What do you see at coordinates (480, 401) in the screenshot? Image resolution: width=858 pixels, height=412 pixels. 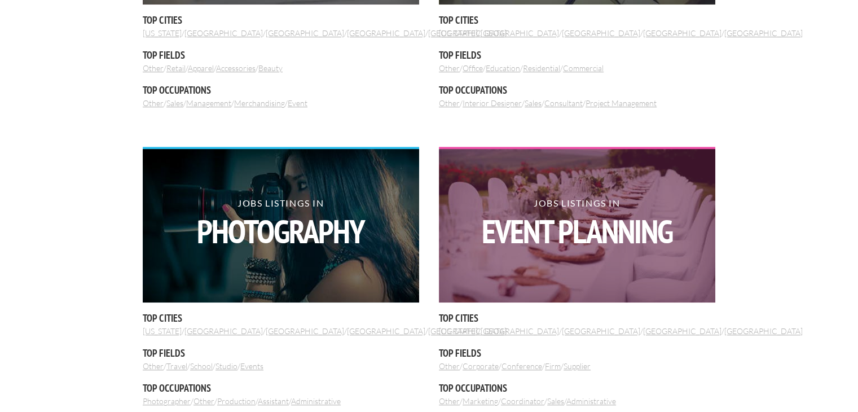 I see `a: Marketing` at bounding box center [480, 401].